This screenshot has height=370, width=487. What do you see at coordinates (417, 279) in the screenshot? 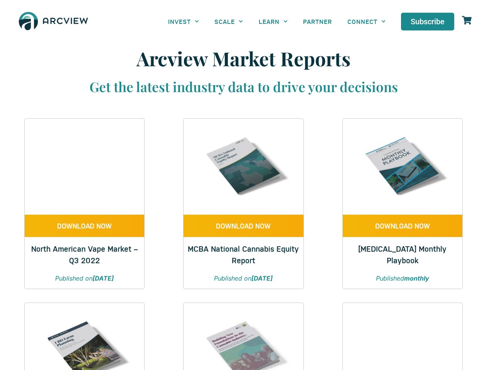
I see `strong: monthly` at bounding box center [417, 279].